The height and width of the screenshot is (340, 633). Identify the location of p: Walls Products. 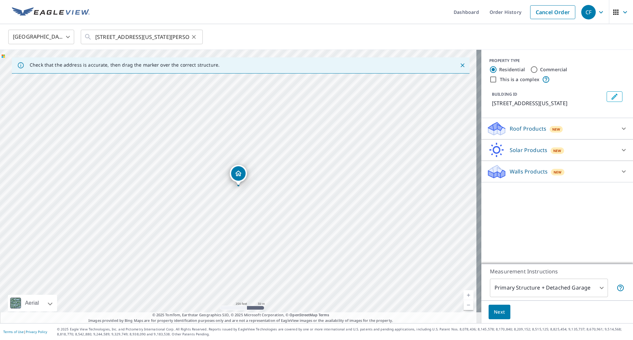
(528, 171).